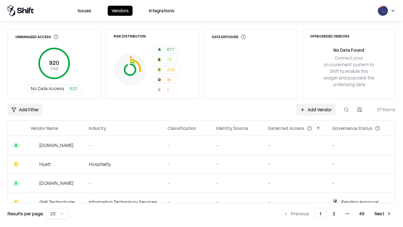  What do you see at coordinates (25, 110) in the screenshot?
I see `button: Add Filter` at bounding box center [25, 110].